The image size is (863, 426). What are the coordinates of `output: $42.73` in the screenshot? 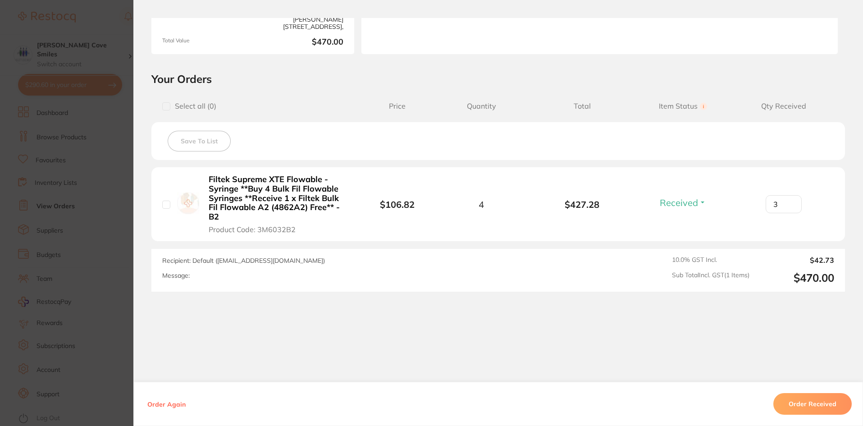 It's located at (796, 260).